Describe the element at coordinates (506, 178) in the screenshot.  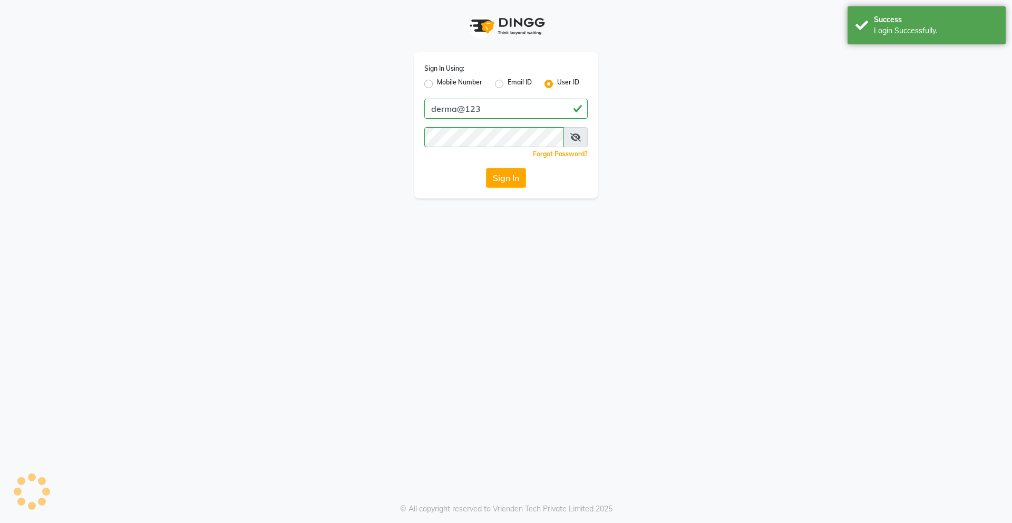
I see `button: Sign In` at that location.